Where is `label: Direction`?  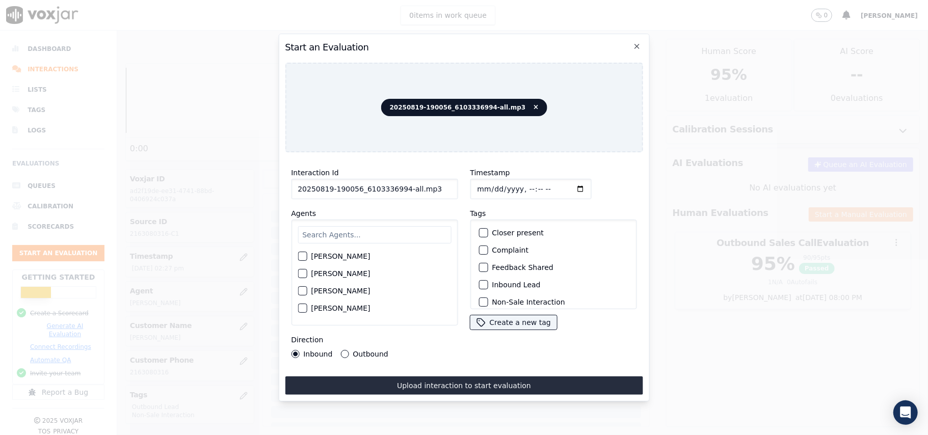
label: Direction is located at coordinates (307, 340).